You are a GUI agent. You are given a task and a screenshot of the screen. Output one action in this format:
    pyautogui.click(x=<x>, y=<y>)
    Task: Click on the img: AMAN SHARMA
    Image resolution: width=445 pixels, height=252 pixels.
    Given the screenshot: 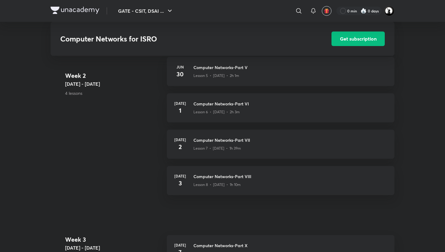 What is the action you would take?
    pyautogui.click(x=389, y=11)
    